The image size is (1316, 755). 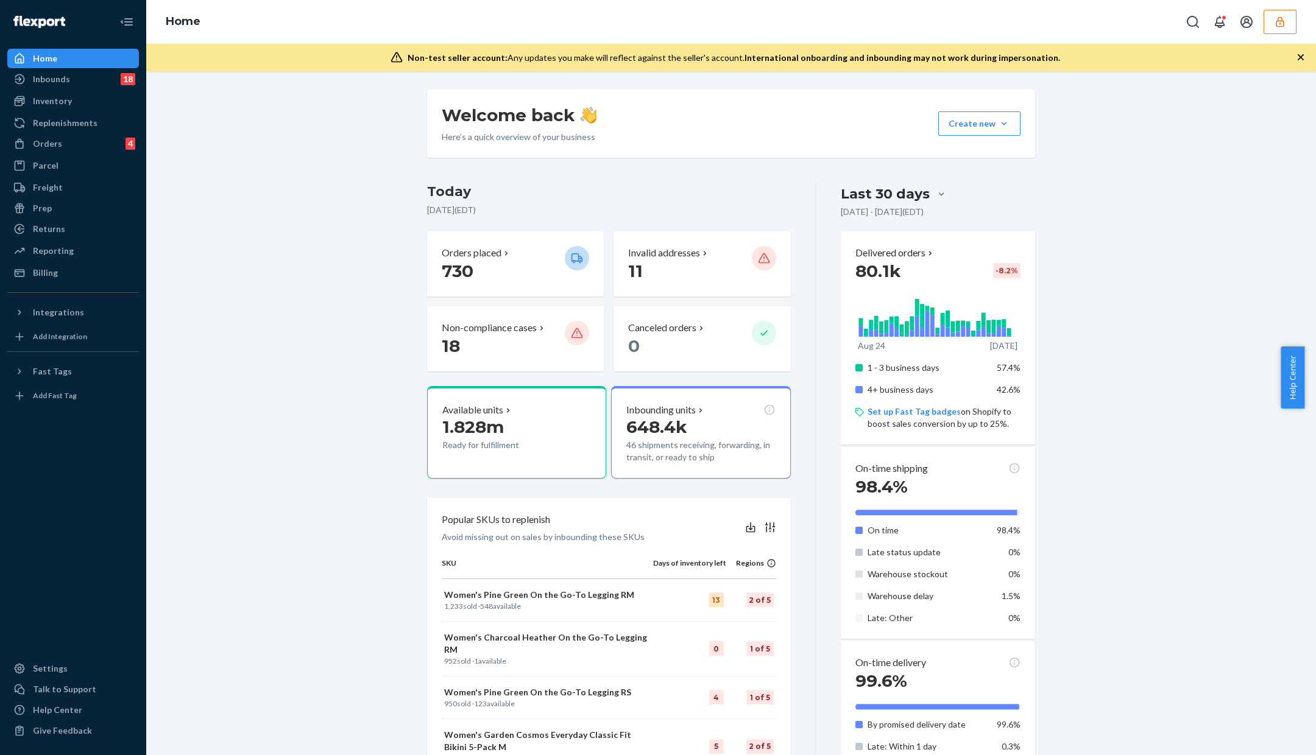 I want to click on span: 950, so click(x=450, y=704).